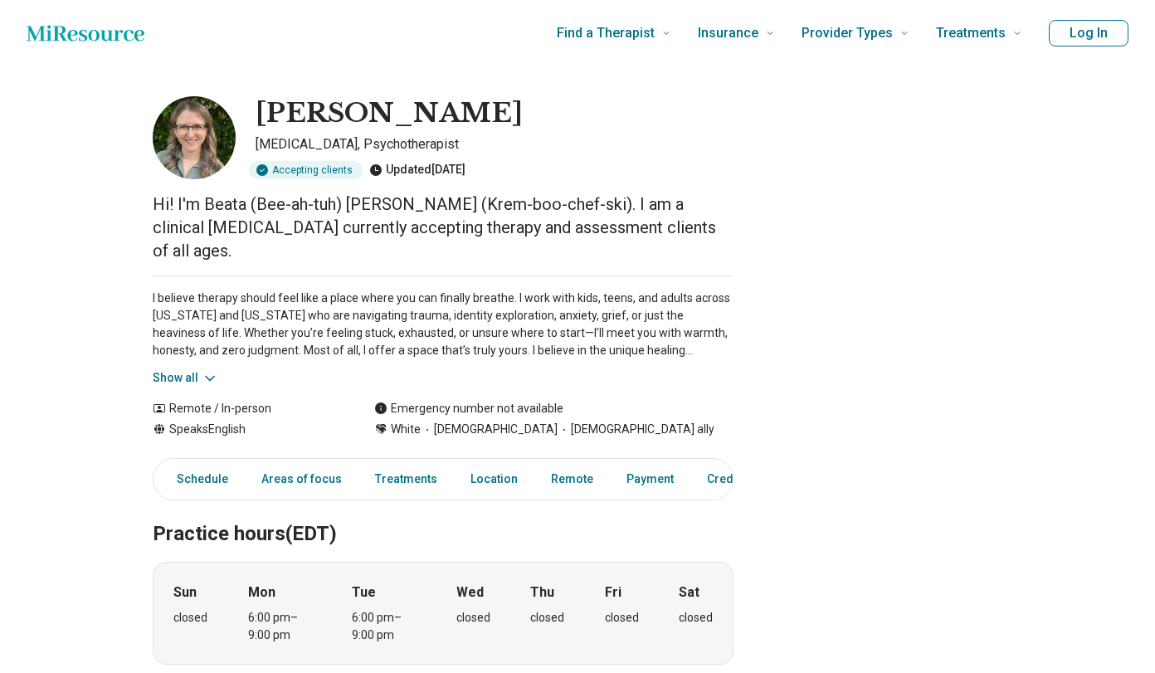 This screenshot has width=1155, height=673. Describe the element at coordinates (364, 593) in the screenshot. I see `strong: Tue` at that location.